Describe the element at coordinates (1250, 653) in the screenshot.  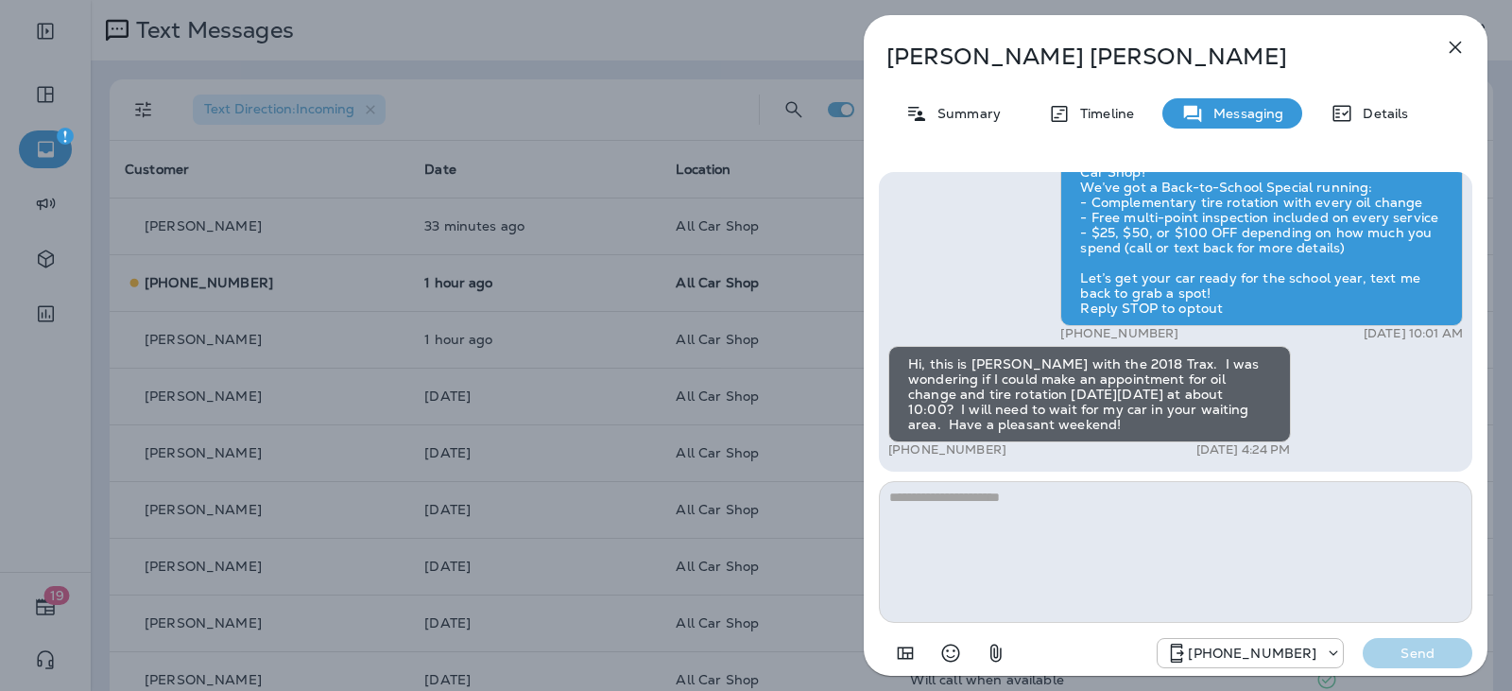
I see `div: +1 (689) 265-4479` at that location.